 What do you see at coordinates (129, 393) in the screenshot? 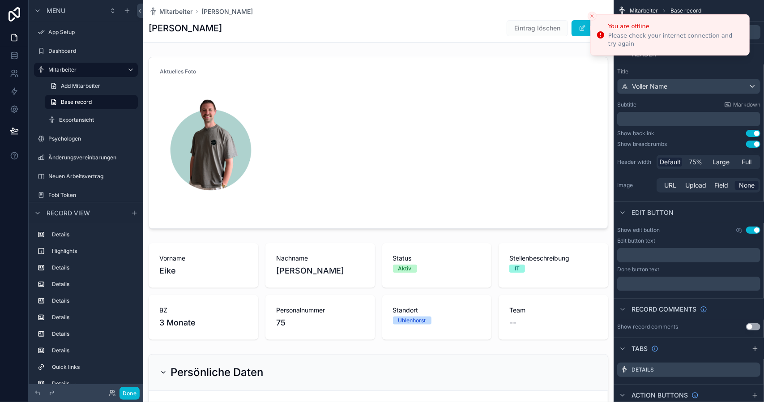
I see `button: Done` at bounding box center [129, 393].